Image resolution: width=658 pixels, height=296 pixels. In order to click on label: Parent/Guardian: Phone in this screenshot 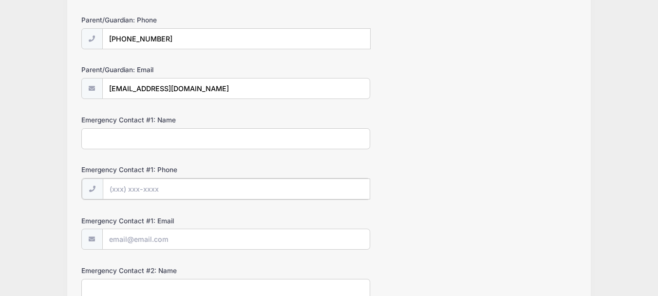, I will do `click(164, 20)`.